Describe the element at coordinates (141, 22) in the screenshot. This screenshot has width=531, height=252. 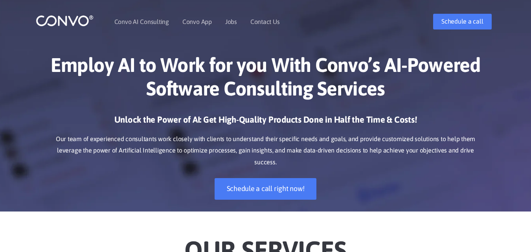
I see `a: Convo AI Consulting` at that location.